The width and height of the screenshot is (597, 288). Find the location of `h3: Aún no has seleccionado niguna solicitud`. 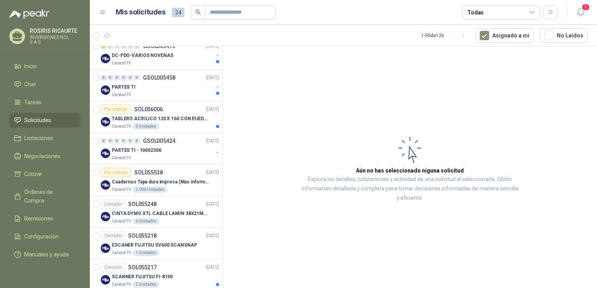

h3: Aún no has seleccionado niguna solicitud is located at coordinates (410, 171).